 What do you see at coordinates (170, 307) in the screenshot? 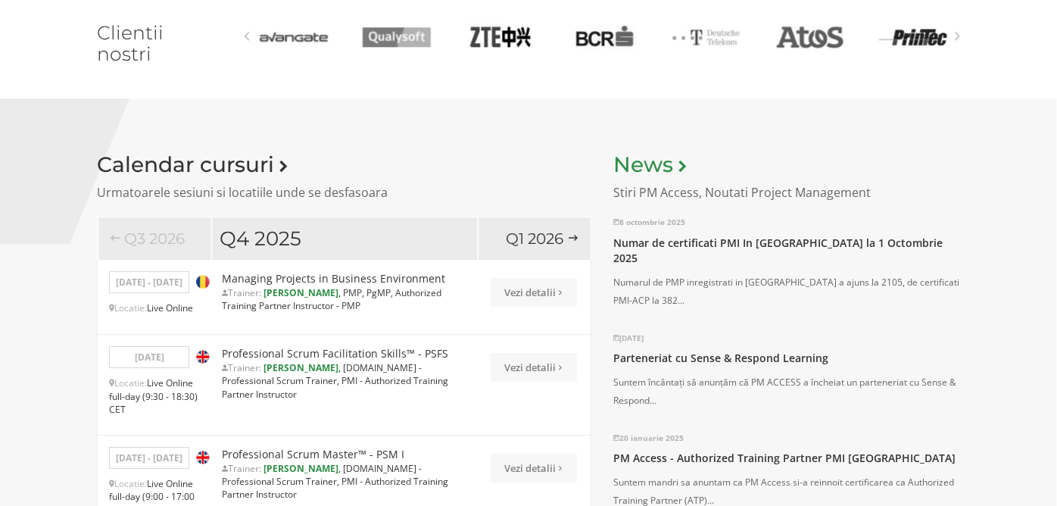
I see `span: Live Online` at bounding box center [170, 307].